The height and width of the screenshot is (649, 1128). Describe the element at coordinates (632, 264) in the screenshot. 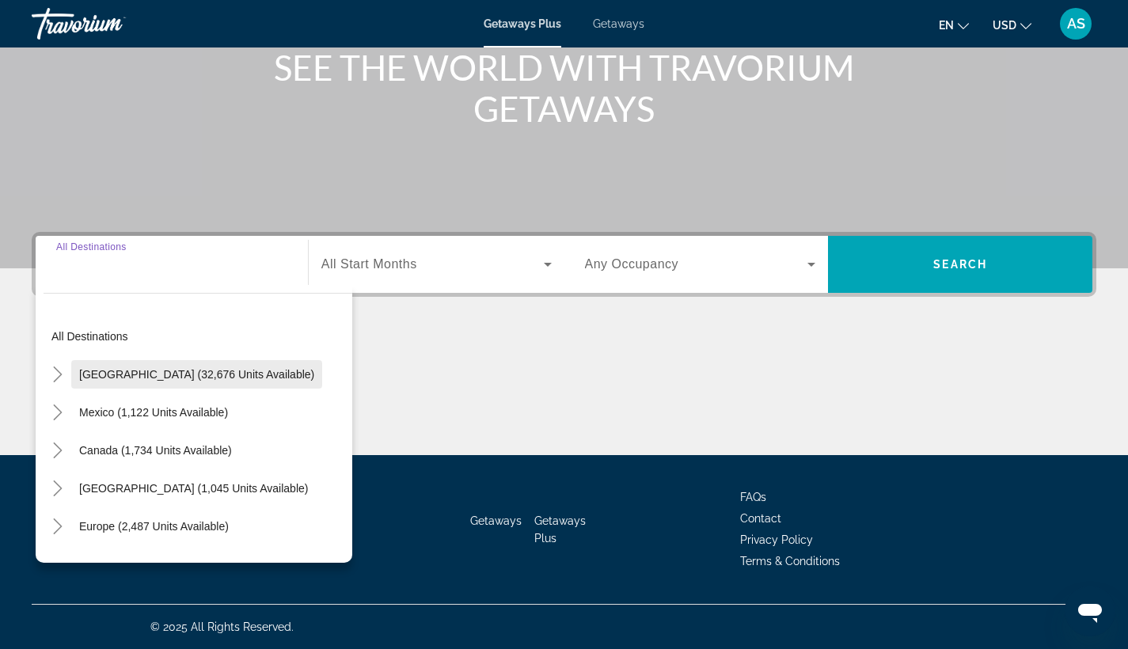

I see `span: Any Occupancy` at that location.